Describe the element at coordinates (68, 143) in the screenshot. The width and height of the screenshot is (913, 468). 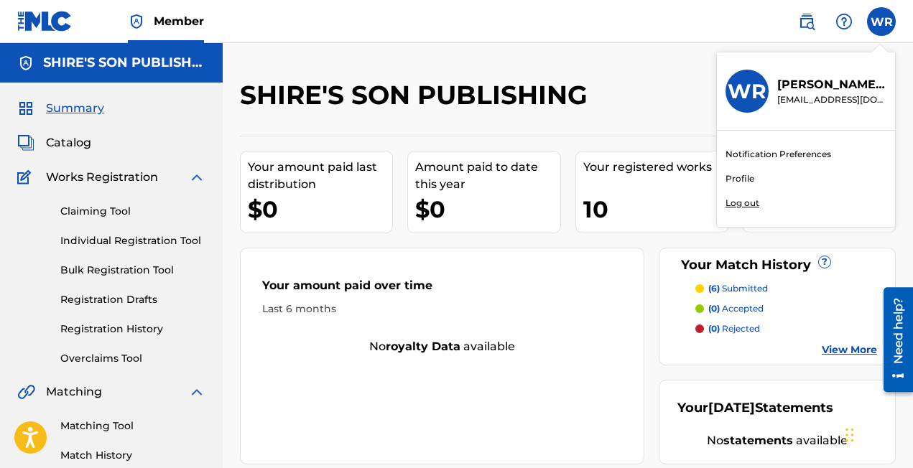
I see `span: Catalog` at that location.